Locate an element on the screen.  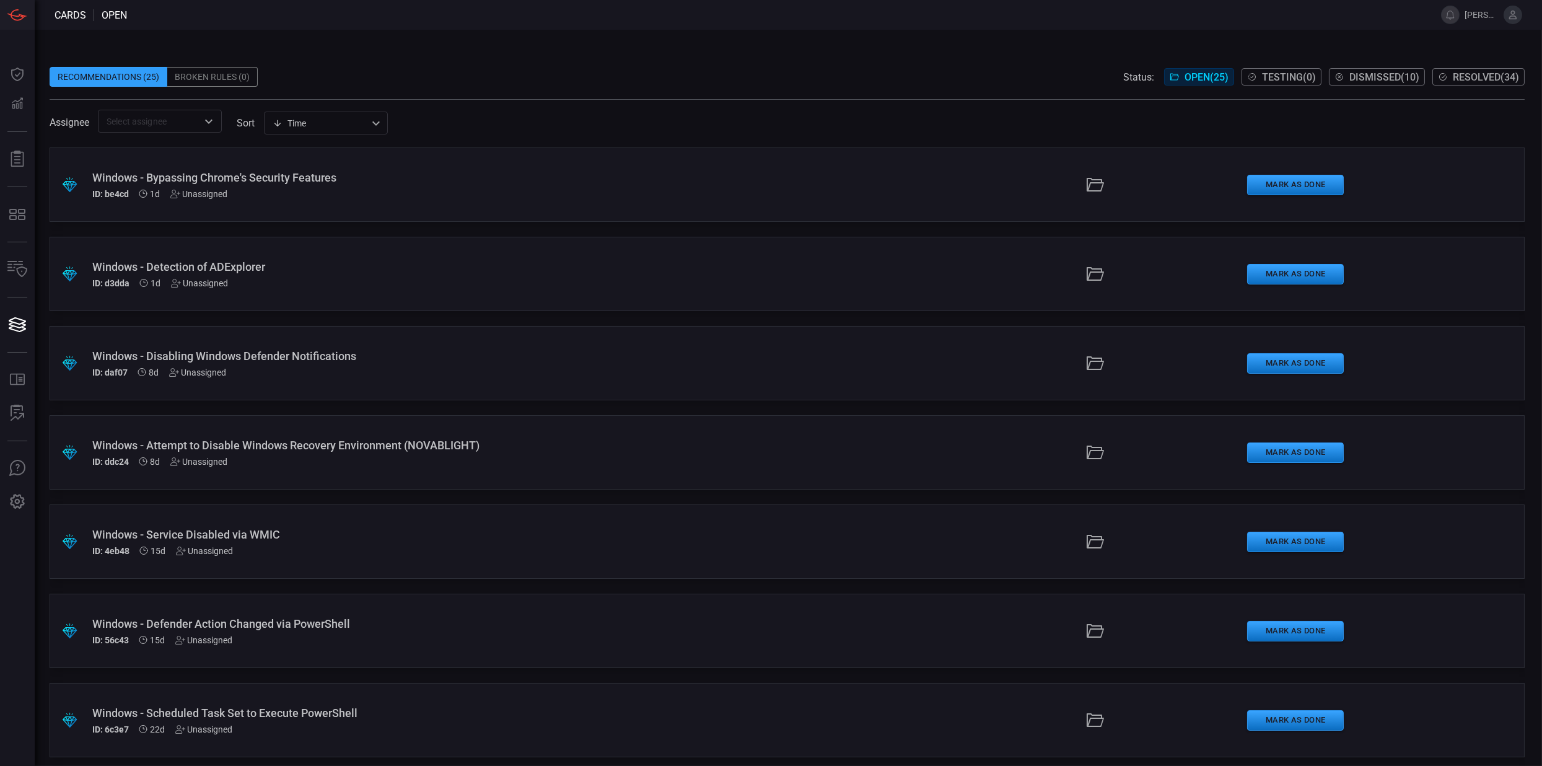
button: Reports is located at coordinates (17, 159).